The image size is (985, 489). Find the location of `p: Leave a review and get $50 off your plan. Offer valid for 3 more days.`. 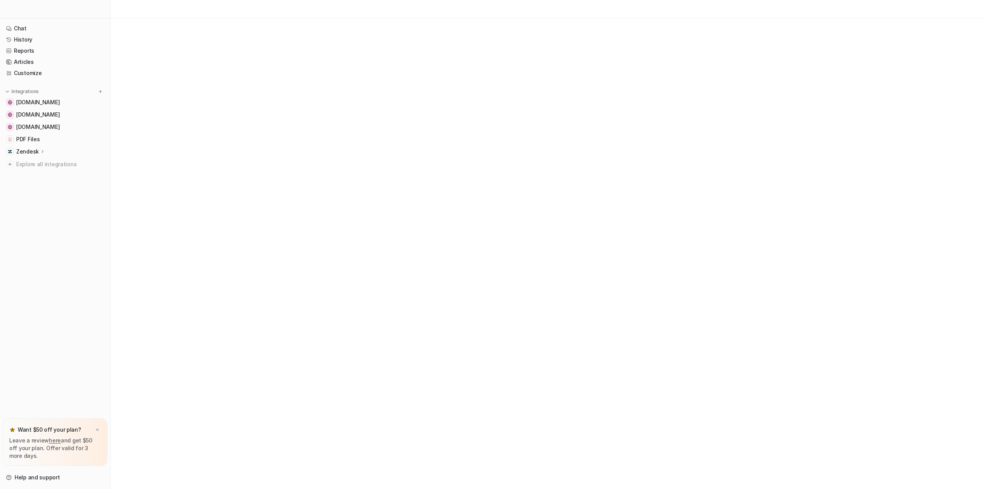

p: Leave a review and get $50 off your plan. Offer valid for 3 more days. is located at coordinates (55, 448).